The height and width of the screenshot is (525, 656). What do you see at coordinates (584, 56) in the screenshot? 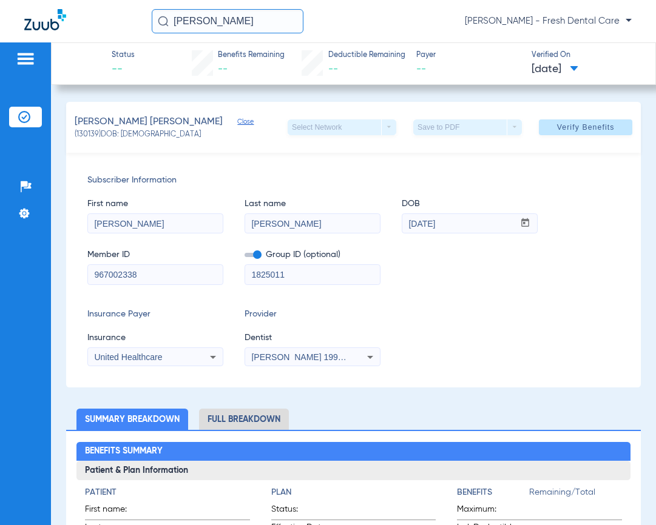
I see `span: Verified On` at bounding box center [584, 56].